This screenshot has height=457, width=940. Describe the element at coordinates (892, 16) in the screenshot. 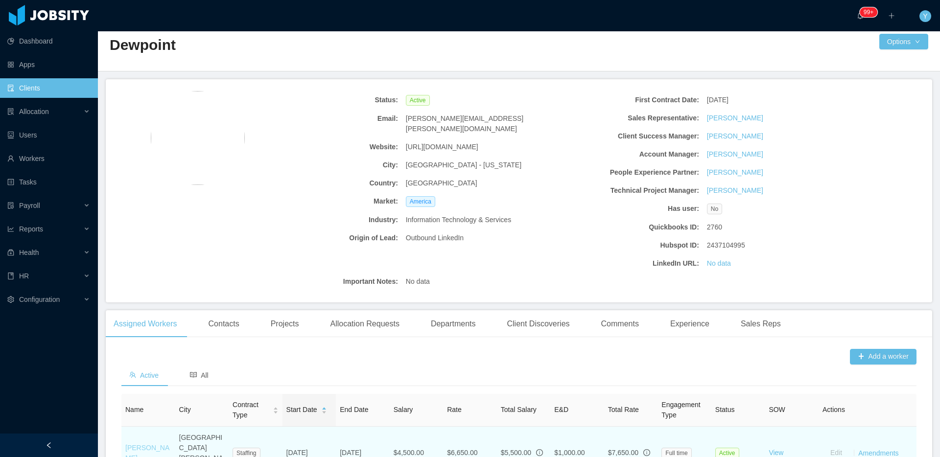

I see `i: icon: plus` at that location.